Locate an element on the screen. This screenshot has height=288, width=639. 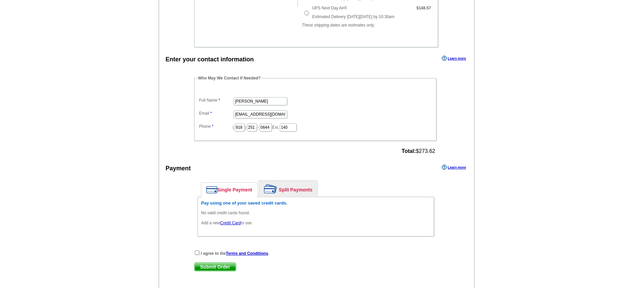
p: No valid credit cards found. is located at coordinates (316, 213).